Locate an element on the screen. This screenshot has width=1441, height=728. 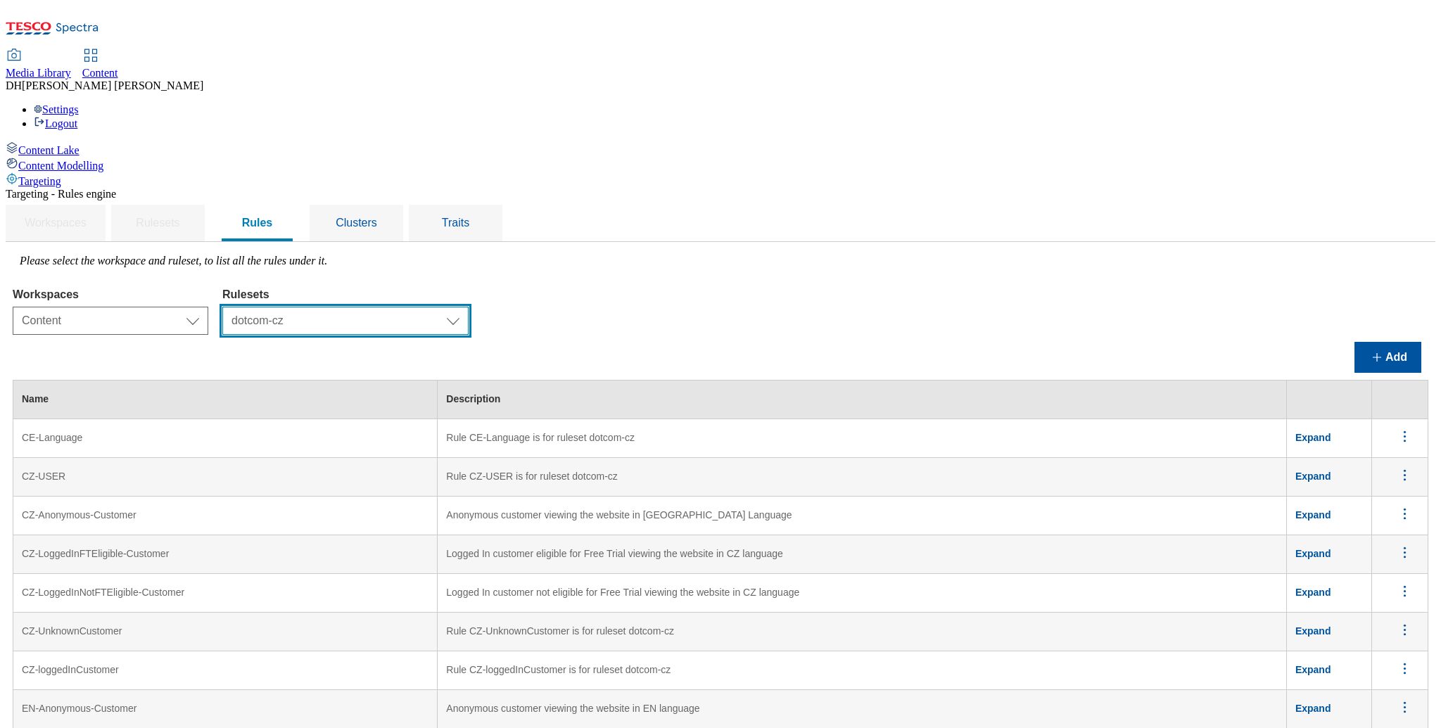
span: Traits is located at coordinates (455, 222).